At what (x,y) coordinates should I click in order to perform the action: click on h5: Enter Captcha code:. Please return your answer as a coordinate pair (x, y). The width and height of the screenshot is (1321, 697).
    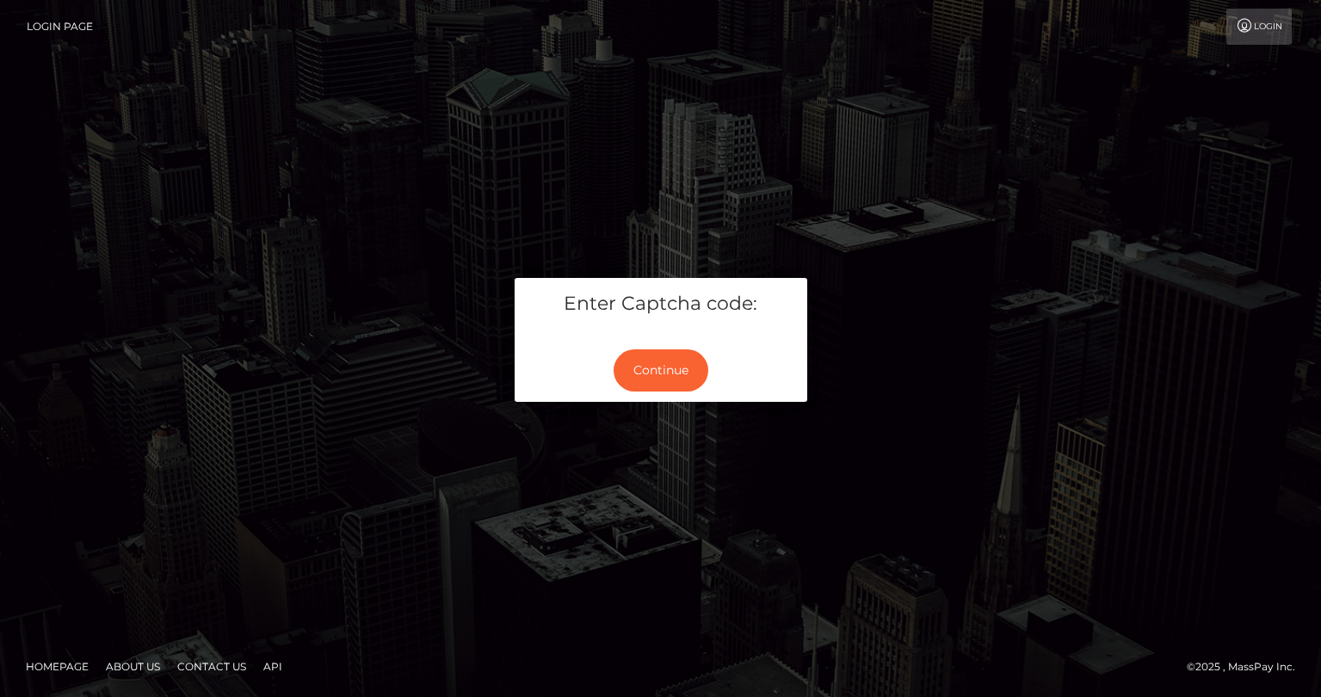
    Looking at the image, I should click on (661, 304).